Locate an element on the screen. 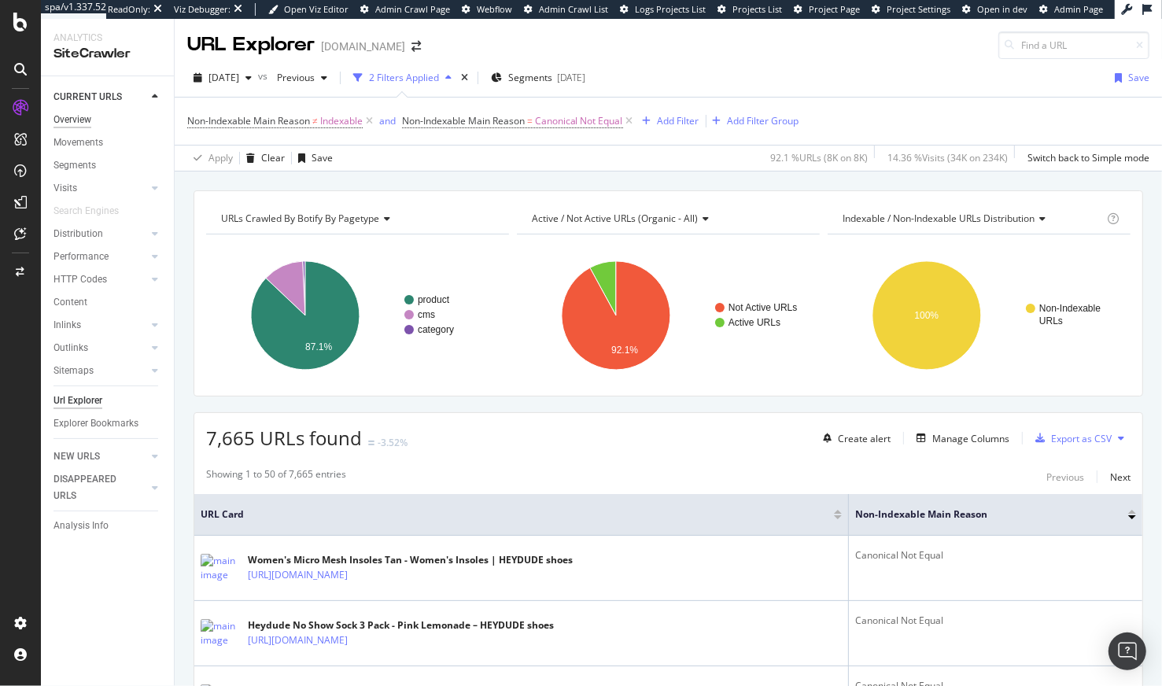 This screenshot has width=1162, height=686. text: Not Active URLs is located at coordinates (762, 308).